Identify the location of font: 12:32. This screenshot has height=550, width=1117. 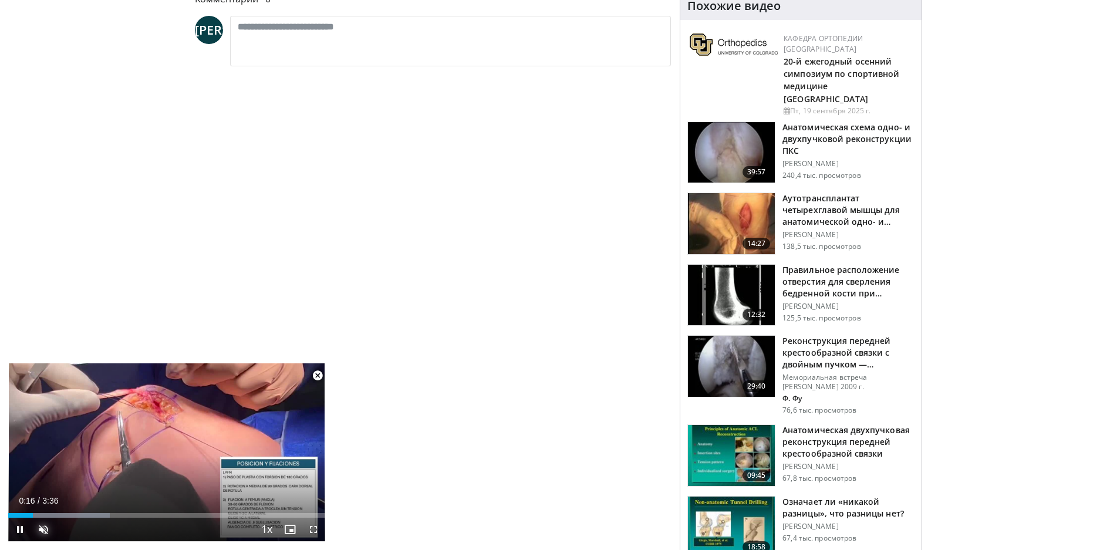
(756, 314).